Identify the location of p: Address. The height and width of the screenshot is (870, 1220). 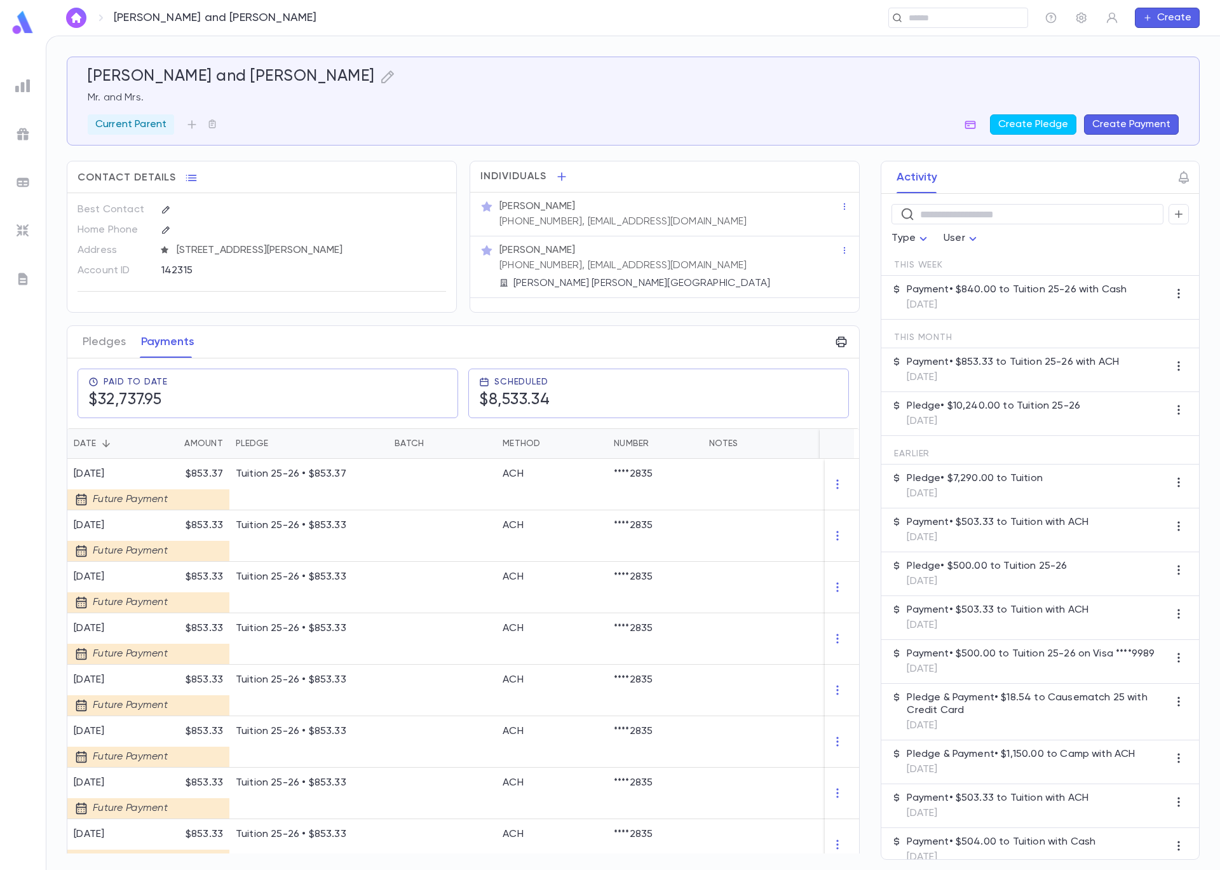
(114, 250).